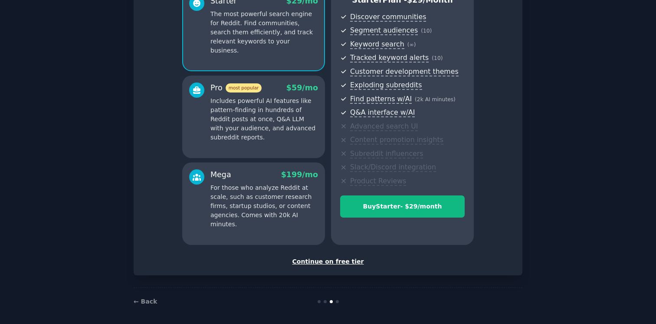  Describe the element at coordinates (221, 175) in the screenshot. I see `div: Mega` at that location.